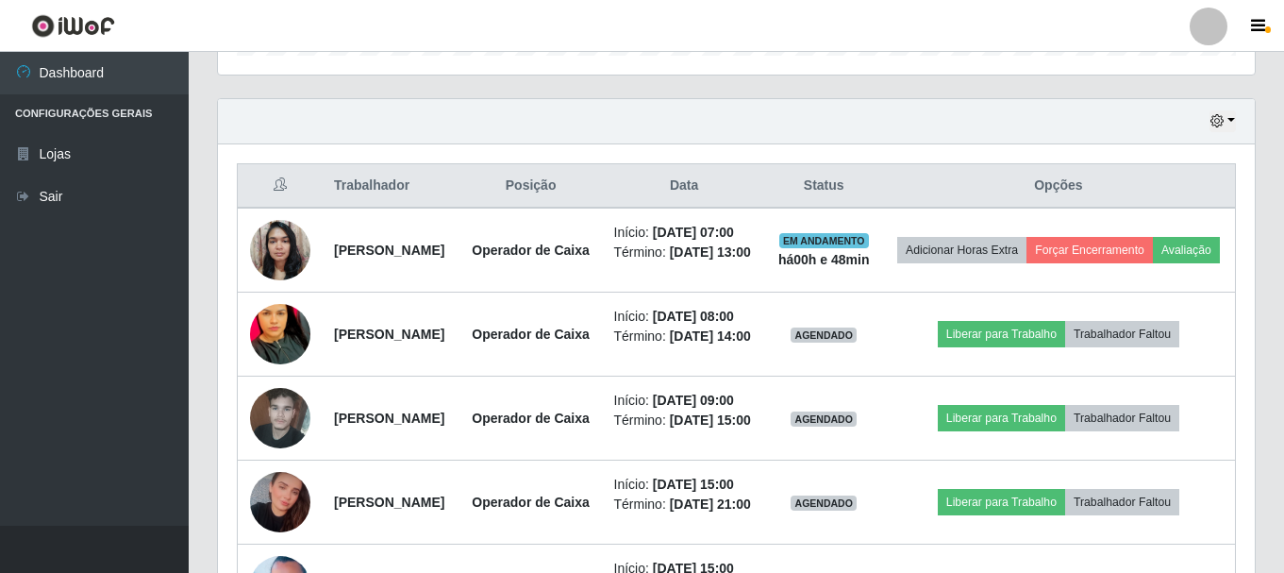 Image resolution: width=1284 pixels, height=573 pixels. Describe the element at coordinates (280, 334) in the screenshot. I see `img: 1751683294732.jpeg` at that location.